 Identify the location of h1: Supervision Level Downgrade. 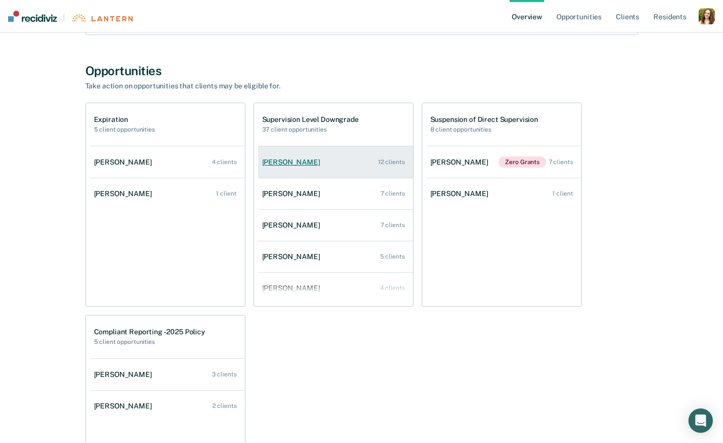
(310, 119).